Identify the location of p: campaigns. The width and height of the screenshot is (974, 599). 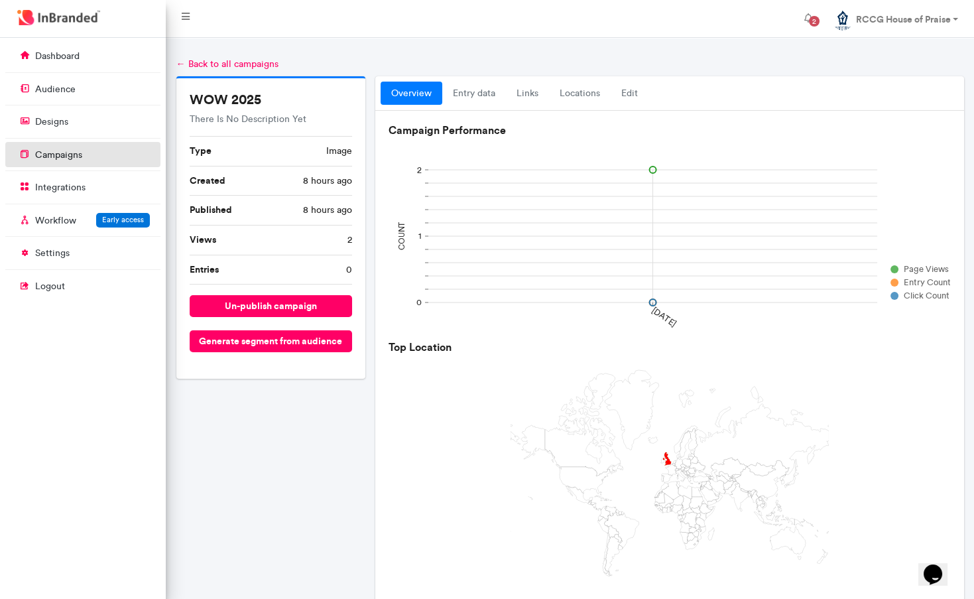
(58, 155).